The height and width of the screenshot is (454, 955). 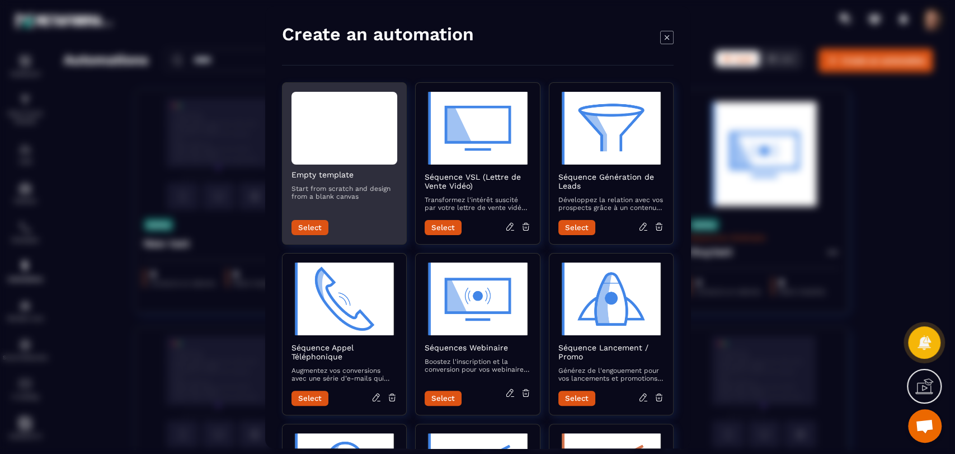 What do you see at coordinates (378, 34) in the screenshot?
I see `h4: Create an automation` at bounding box center [378, 34].